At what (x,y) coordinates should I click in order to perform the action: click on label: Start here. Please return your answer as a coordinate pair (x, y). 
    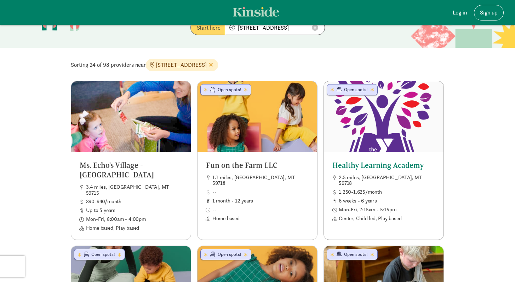
    Looking at the image, I should click on (207, 28).